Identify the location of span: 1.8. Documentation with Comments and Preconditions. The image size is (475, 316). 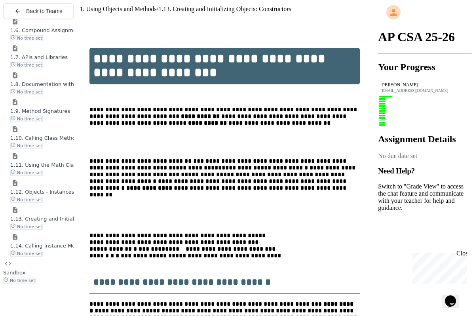
(81, 84).